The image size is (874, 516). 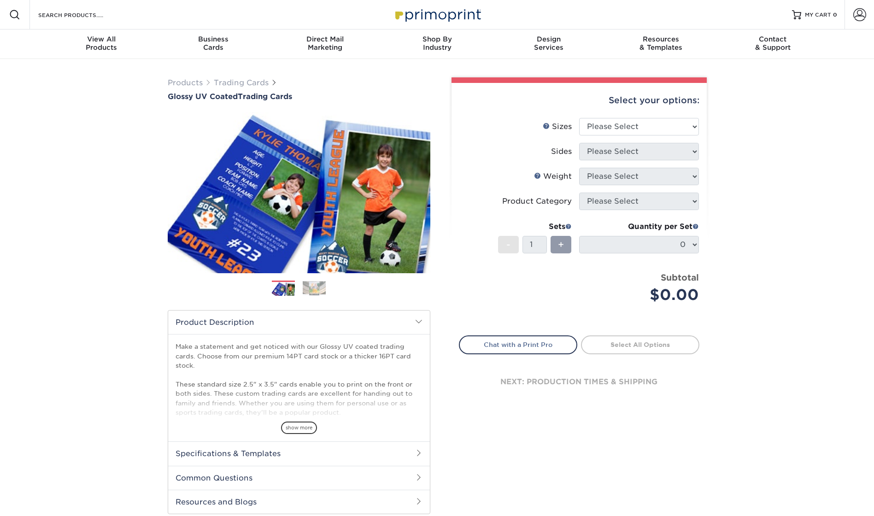 I want to click on span: Glossy UV Coated, so click(x=203, y=96).